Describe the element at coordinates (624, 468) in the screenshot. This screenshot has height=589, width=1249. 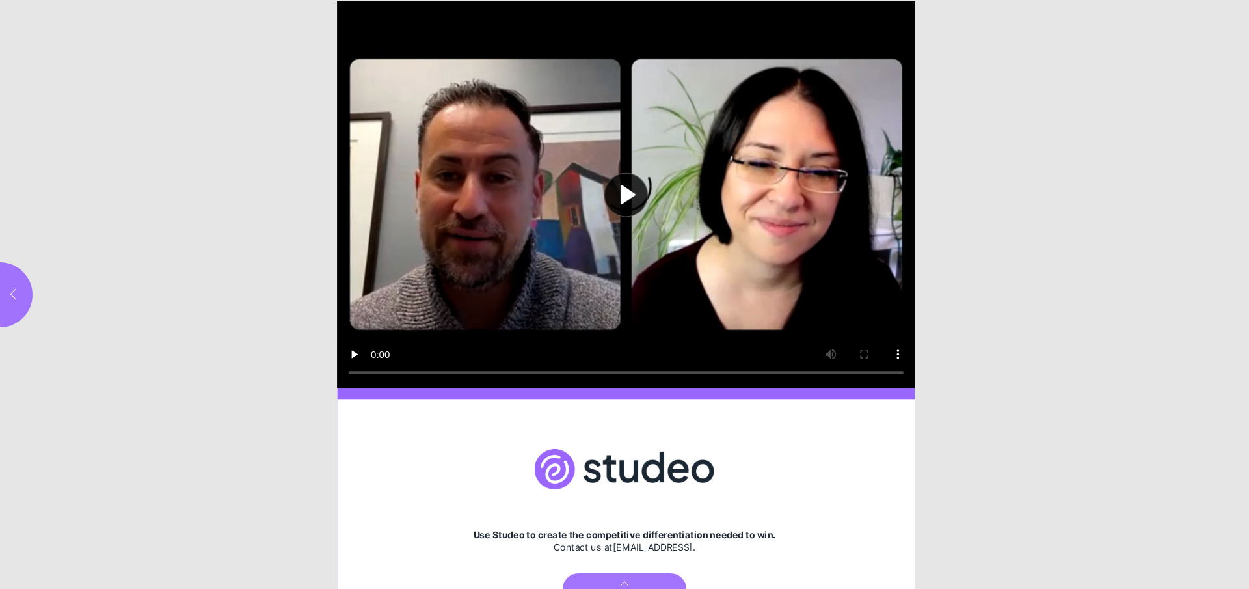
I see `img: brokerage logo` at that location.